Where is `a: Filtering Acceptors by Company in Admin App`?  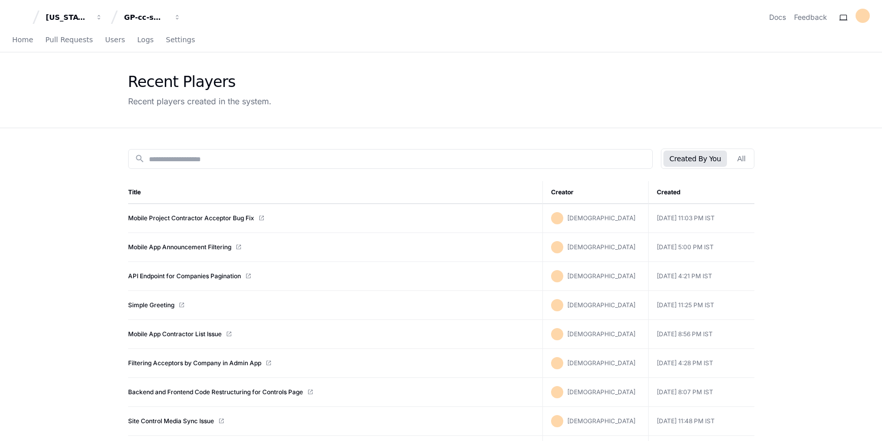
a: Filtering Acceptors by Company in Admin App is located at coordinates (195, 363).